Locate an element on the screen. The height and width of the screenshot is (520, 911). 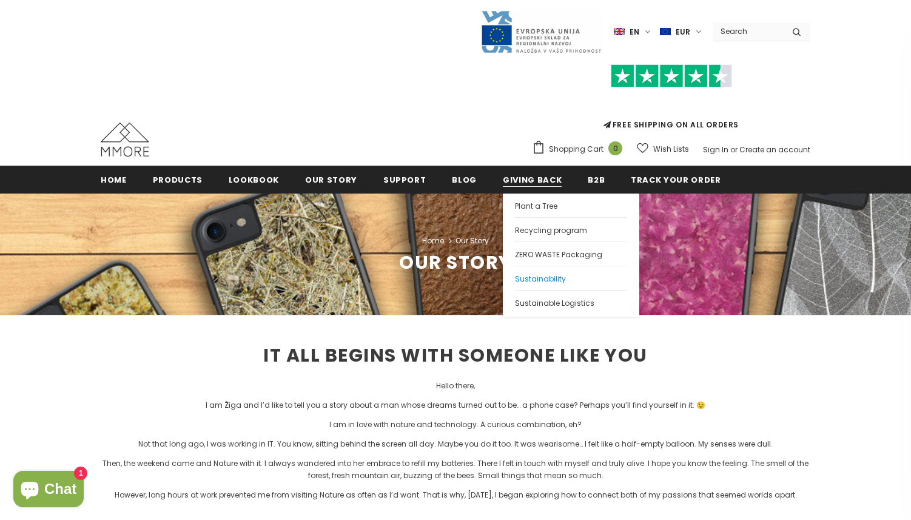
inbox-online-store-chat: Shopify online store chat is located at coordinates (49, 490).